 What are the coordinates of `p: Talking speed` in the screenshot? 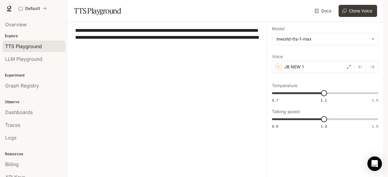 It's located at (286, 112).